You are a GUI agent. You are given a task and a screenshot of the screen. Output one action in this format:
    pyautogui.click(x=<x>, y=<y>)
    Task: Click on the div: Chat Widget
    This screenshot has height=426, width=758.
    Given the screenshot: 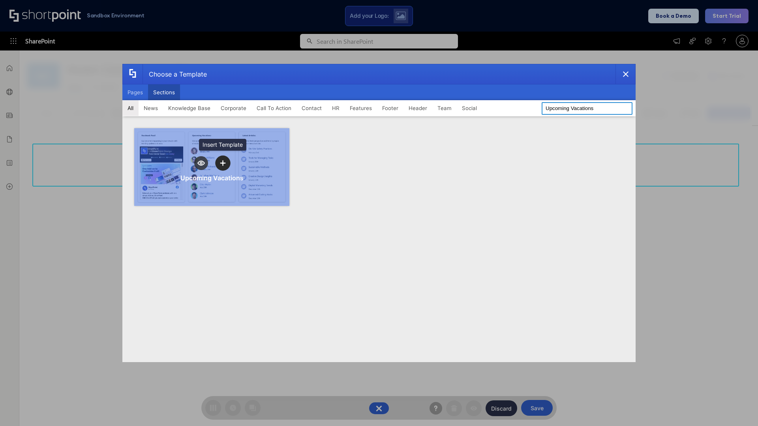 What is the action you would take?
    pyautogui.click(x=738, y=408)
    